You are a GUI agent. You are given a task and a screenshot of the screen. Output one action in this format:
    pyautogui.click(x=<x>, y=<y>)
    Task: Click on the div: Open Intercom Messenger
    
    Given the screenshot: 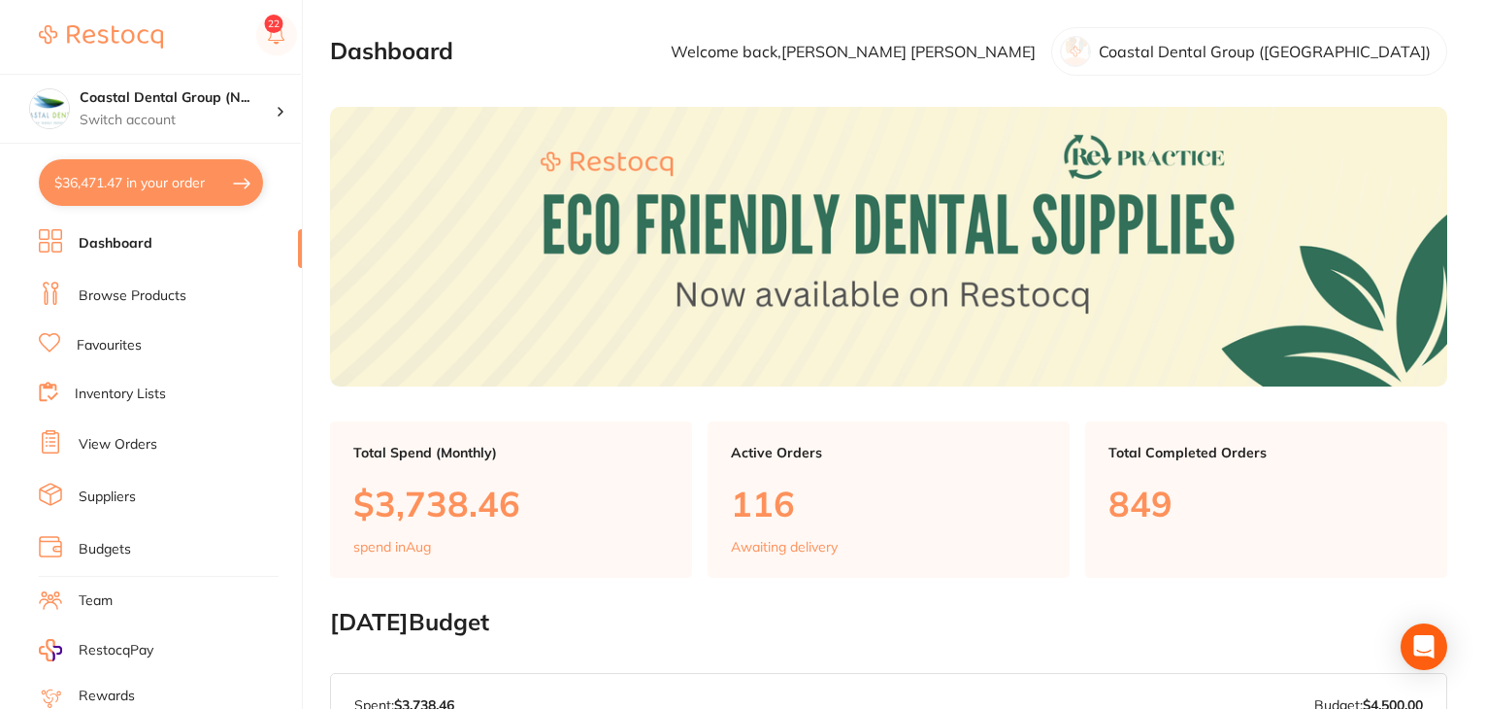 What is the action you would take?
    pyautogui.click(x=1424, y=647)
    